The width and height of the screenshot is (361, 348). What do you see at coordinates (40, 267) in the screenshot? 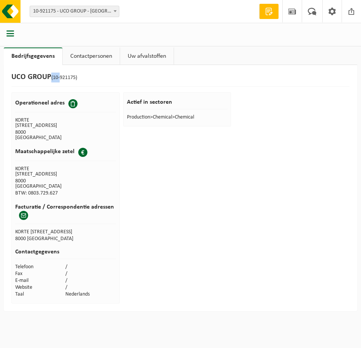
I see `td: Telefoon` at bounding box center [40, 267].